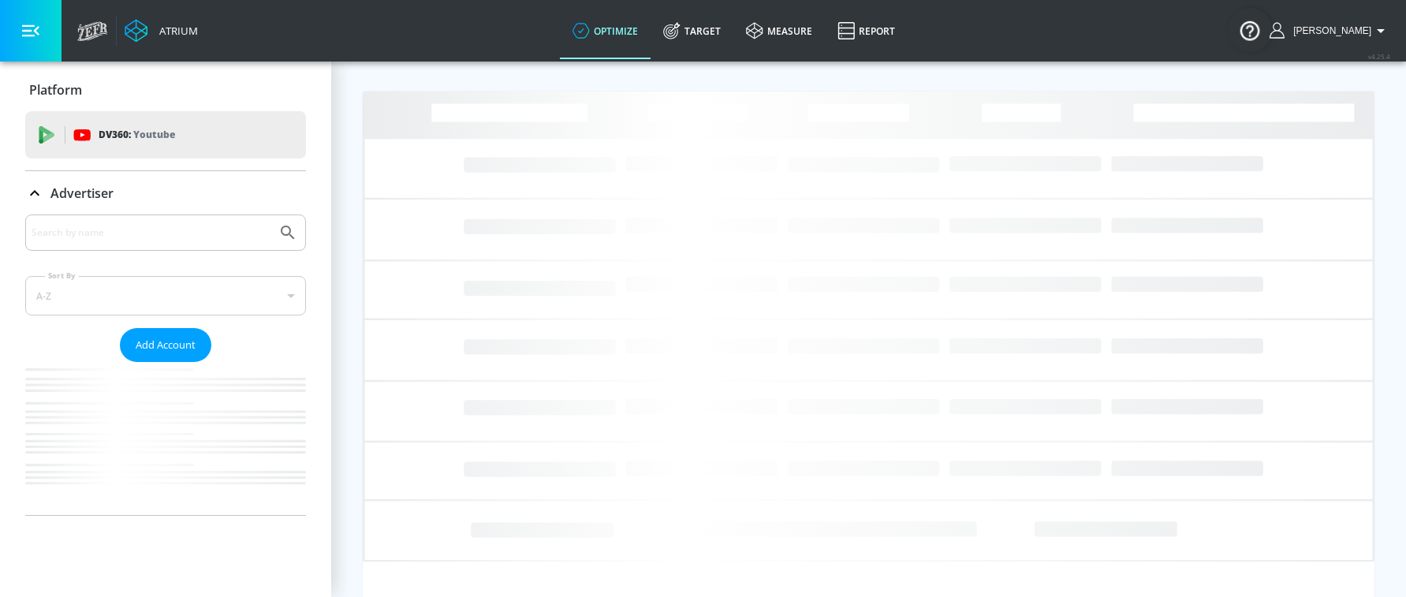 This screenshot has width=1406, height=597. What do you see at coordinates (605, 31) in the screenshot?
I see `a: optimize` at bounding box center [605, 31].